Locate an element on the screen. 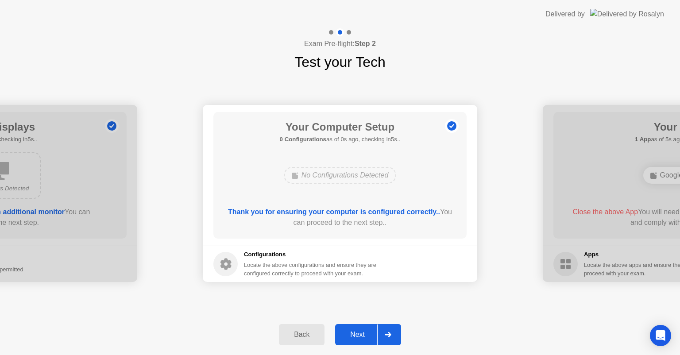 The image size is (680, 355). h5: as of 0s ago, checking in5s.. is located at coordinates (340, 140).